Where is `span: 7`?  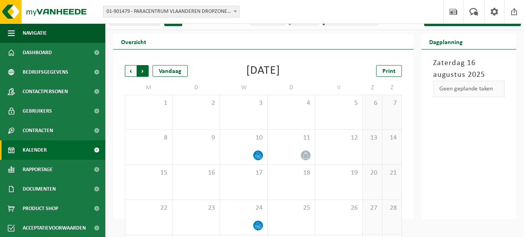 span: 7 is located at coordinates (392, 103).